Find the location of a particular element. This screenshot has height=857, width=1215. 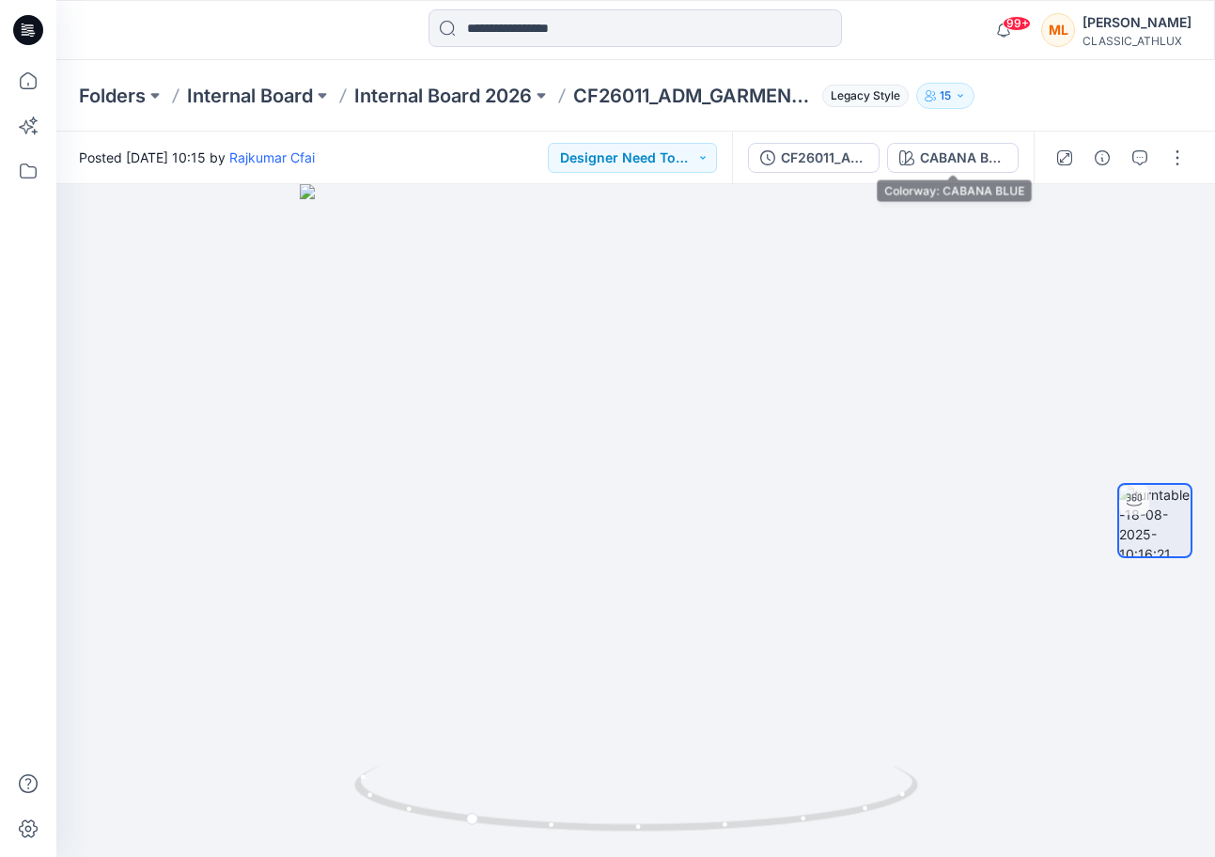

div: ML is located at coordinates (1058, 30).